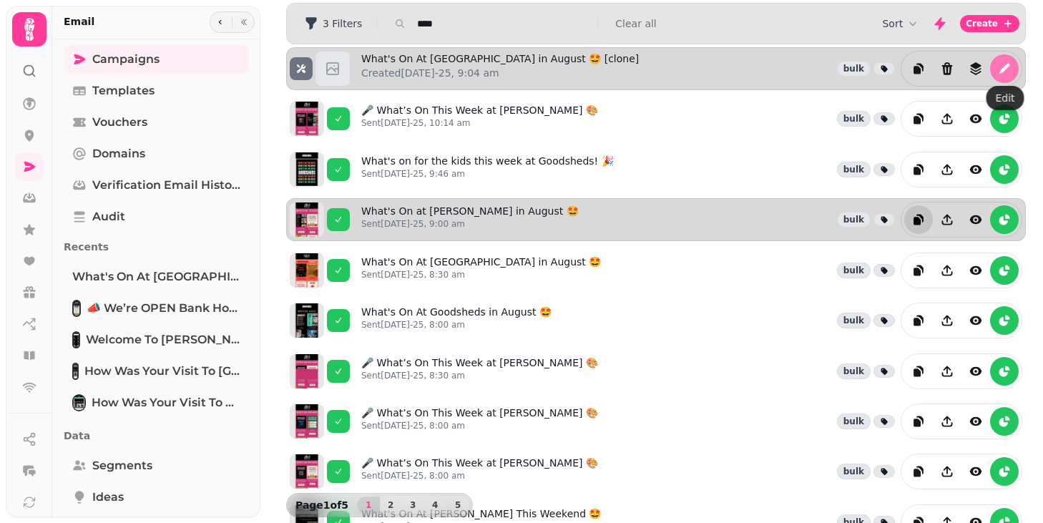 Image resolution: width=1043 pixels, height=523 pixels. I want to click on span: Verification email history, so click(166, 185).